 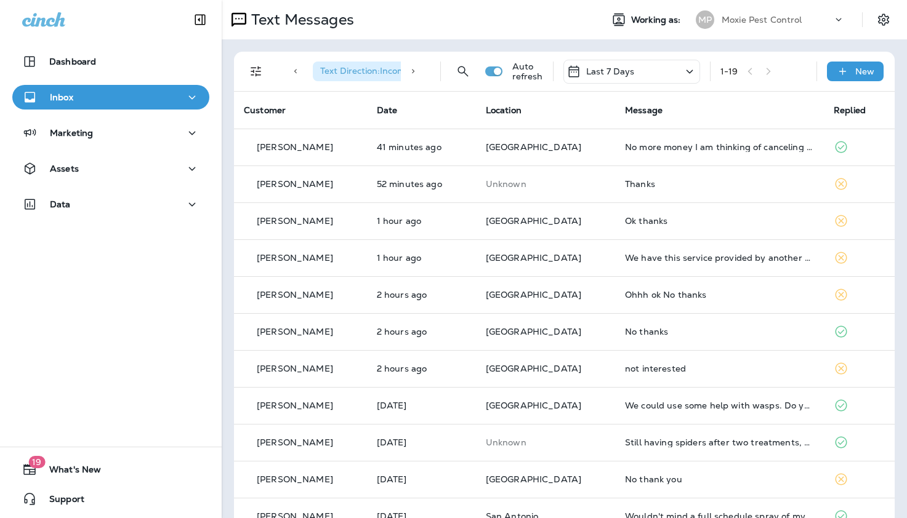 What do you see at coordinates (421, 369) in the screenshot?
I see `p: Aug 25, 2025 10:05 AM` at bounding box center [421, 369].